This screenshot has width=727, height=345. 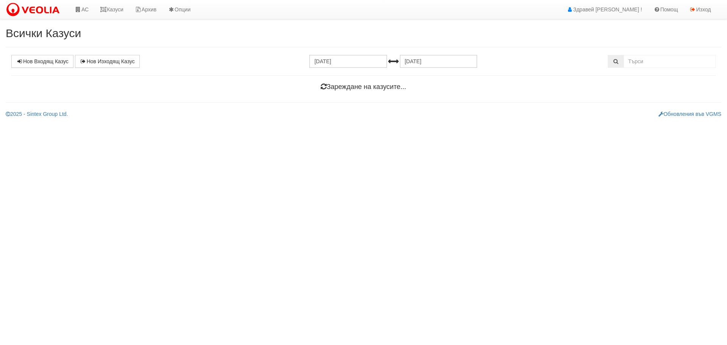 What do you see at coordinates (364, 33) in the screenshot?
I see `h2: Всички Казуси` at bounding box center [364, 33].